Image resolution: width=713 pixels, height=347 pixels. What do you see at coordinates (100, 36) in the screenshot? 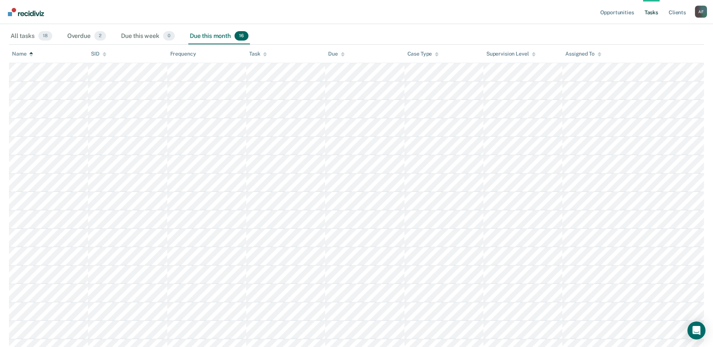
I see `span: 2` at bounding box center [100, 36].